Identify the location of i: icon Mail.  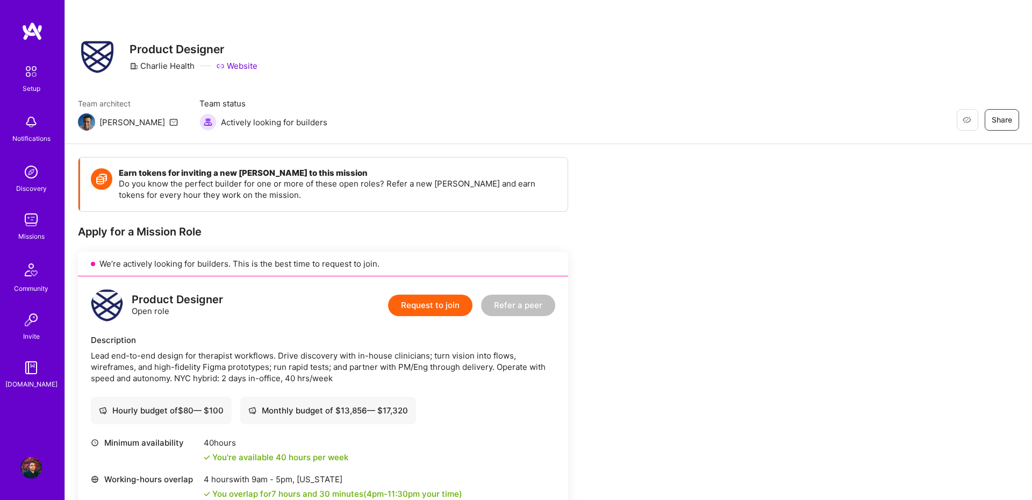
(174, 122).